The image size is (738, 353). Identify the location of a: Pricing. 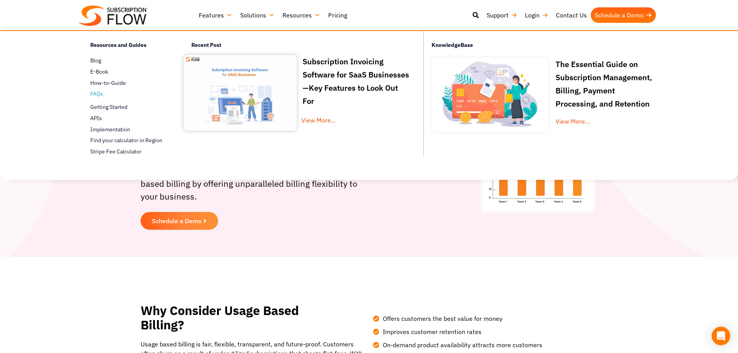
(338, 15).